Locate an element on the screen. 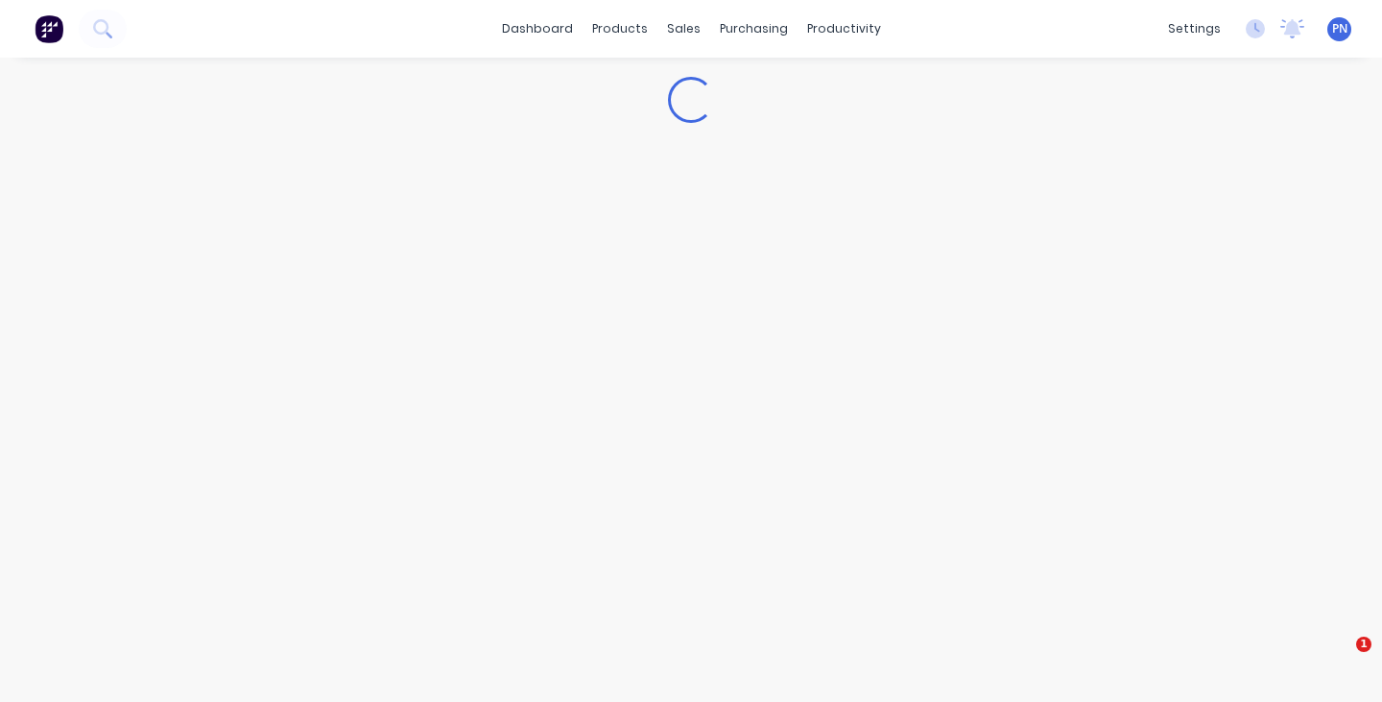  div: purchasing is located at coordinates (753, 29).